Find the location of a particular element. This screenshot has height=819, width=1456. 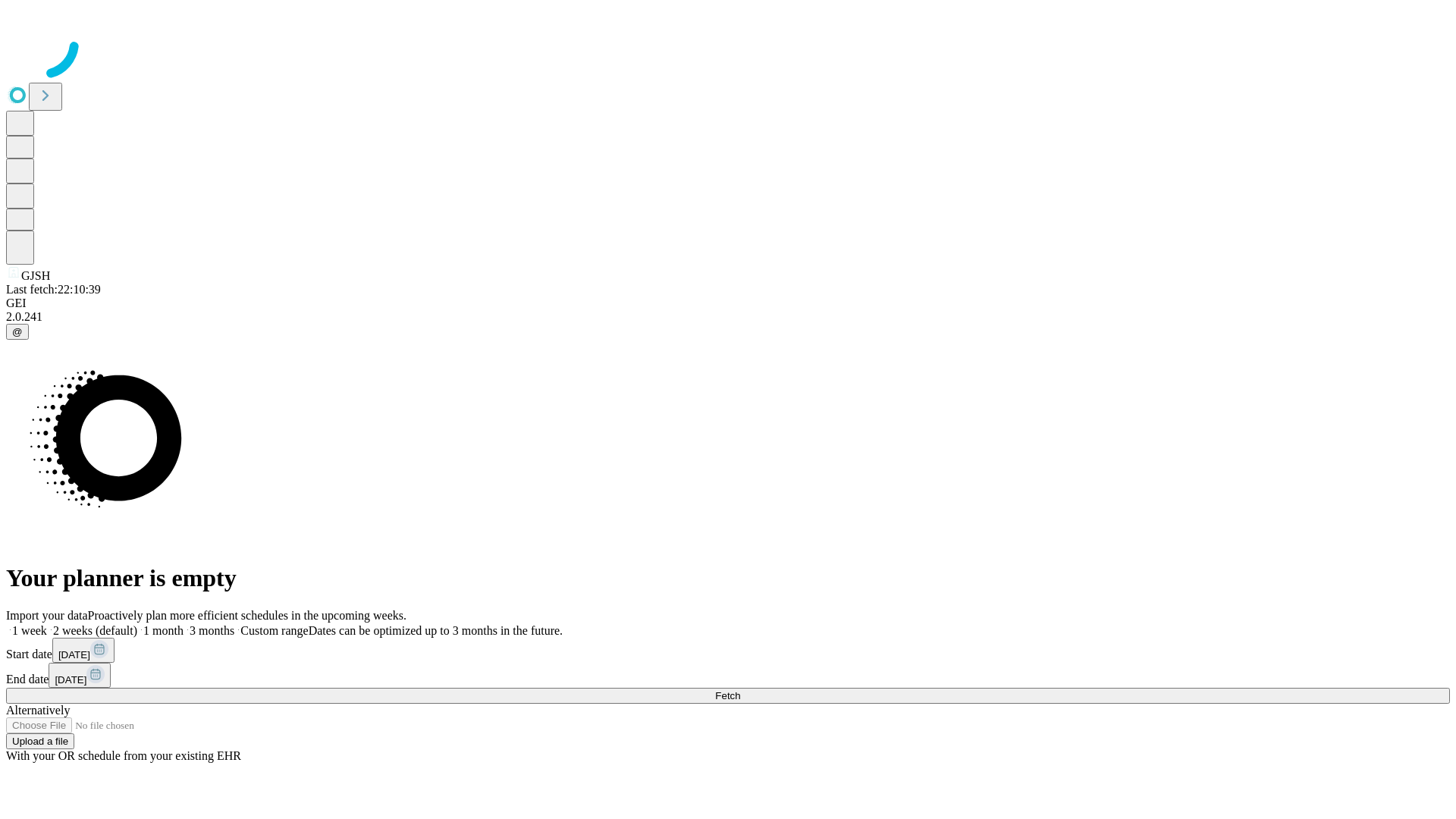

span: Fetch is located at coordinates (727, 695).